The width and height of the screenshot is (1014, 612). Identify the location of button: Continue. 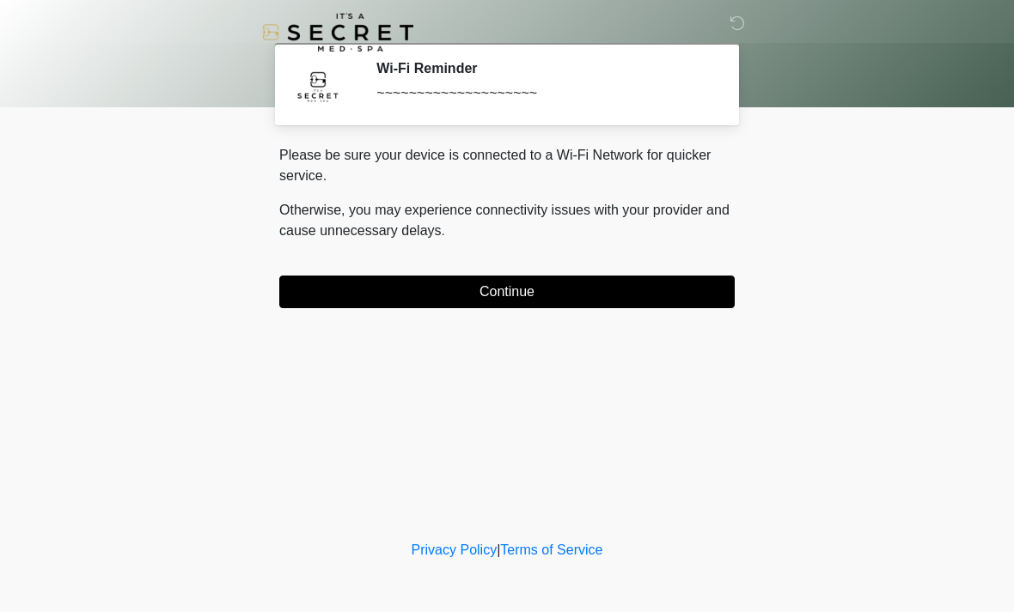
(507, 292).